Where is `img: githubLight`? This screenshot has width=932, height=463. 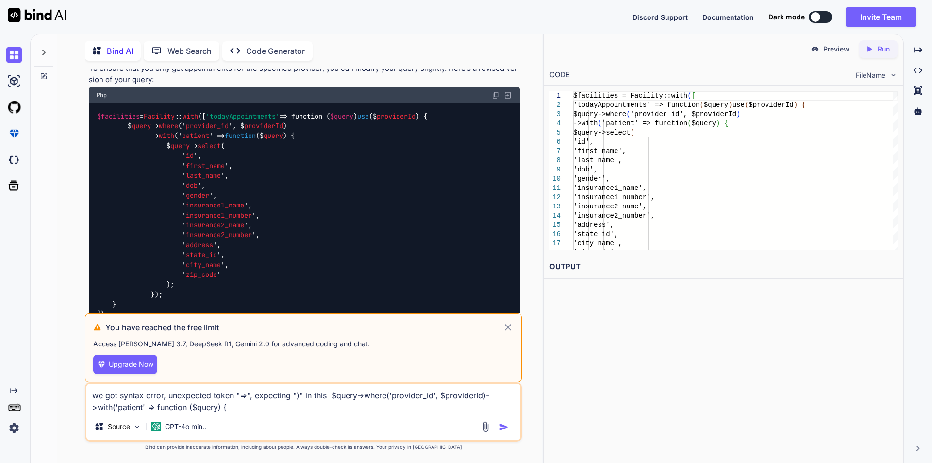 img: githubLight is located at coordinates (14, 107).